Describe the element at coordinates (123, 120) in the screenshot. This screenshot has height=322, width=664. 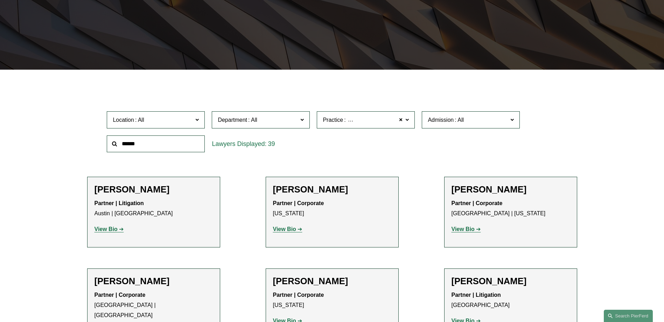
I see `span: Location` at that location.